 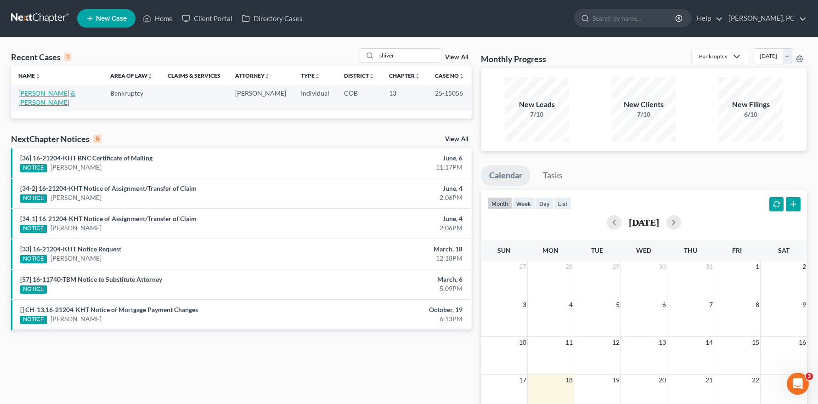 What do you see at coordinates (392, 289) in the screenshot?
I see `div: 5:09PM` at bounding box center [392, 289].